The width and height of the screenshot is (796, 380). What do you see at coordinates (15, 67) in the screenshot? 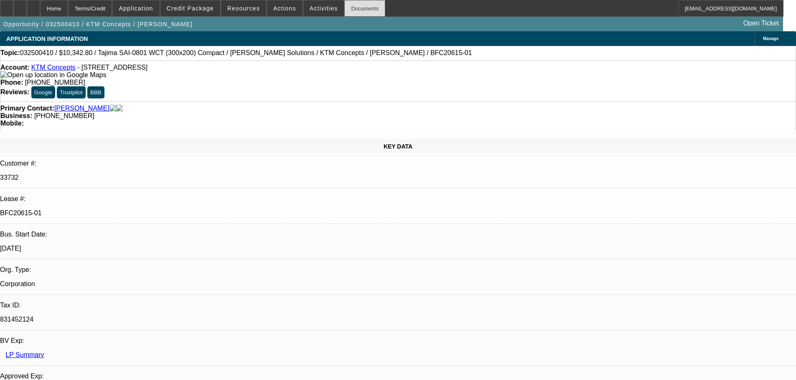
I see `strong: Account:` at bounding box center [15, 67].